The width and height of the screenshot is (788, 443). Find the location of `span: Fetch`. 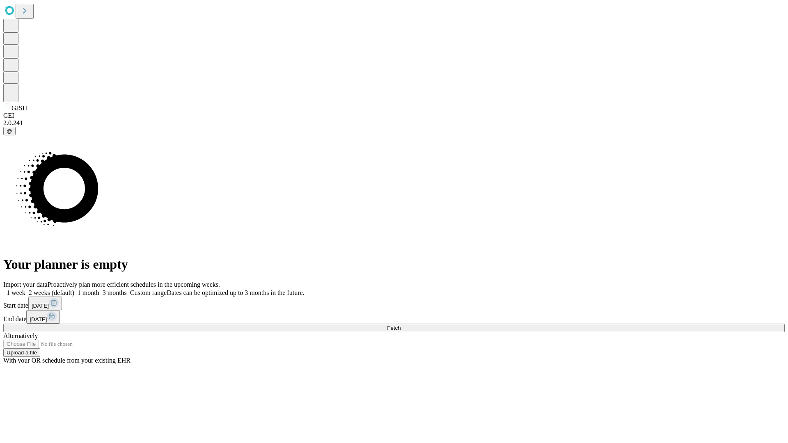

span: Fetch is located at coordinates (393, 328).